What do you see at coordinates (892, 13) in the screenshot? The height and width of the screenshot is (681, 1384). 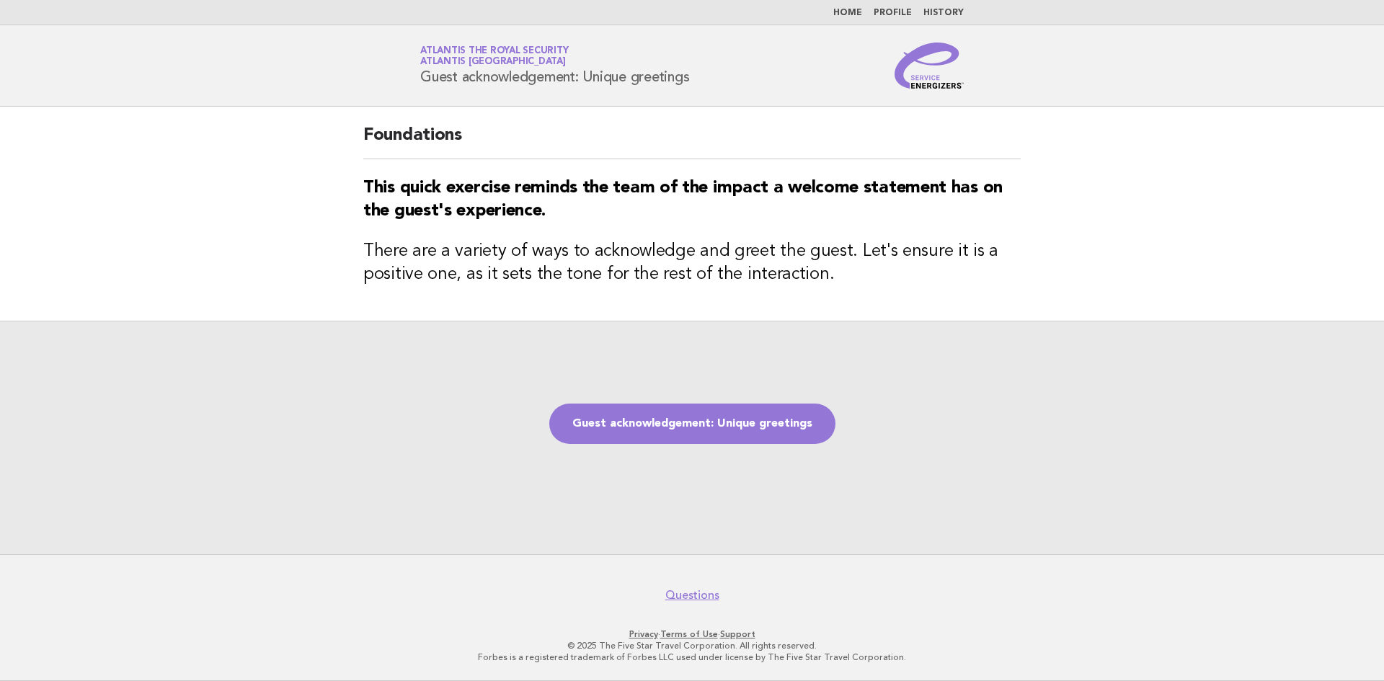 I see `a: Profile` at bounding box center [892, 13].